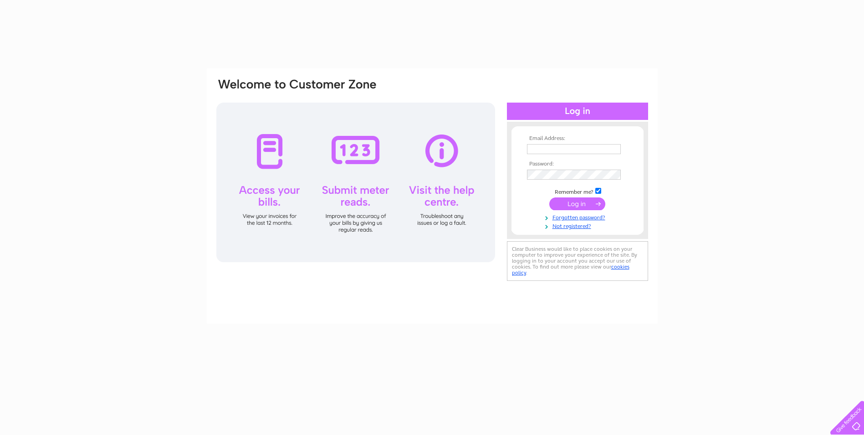  I want to click on a: cookies policy, so click(571, 269).